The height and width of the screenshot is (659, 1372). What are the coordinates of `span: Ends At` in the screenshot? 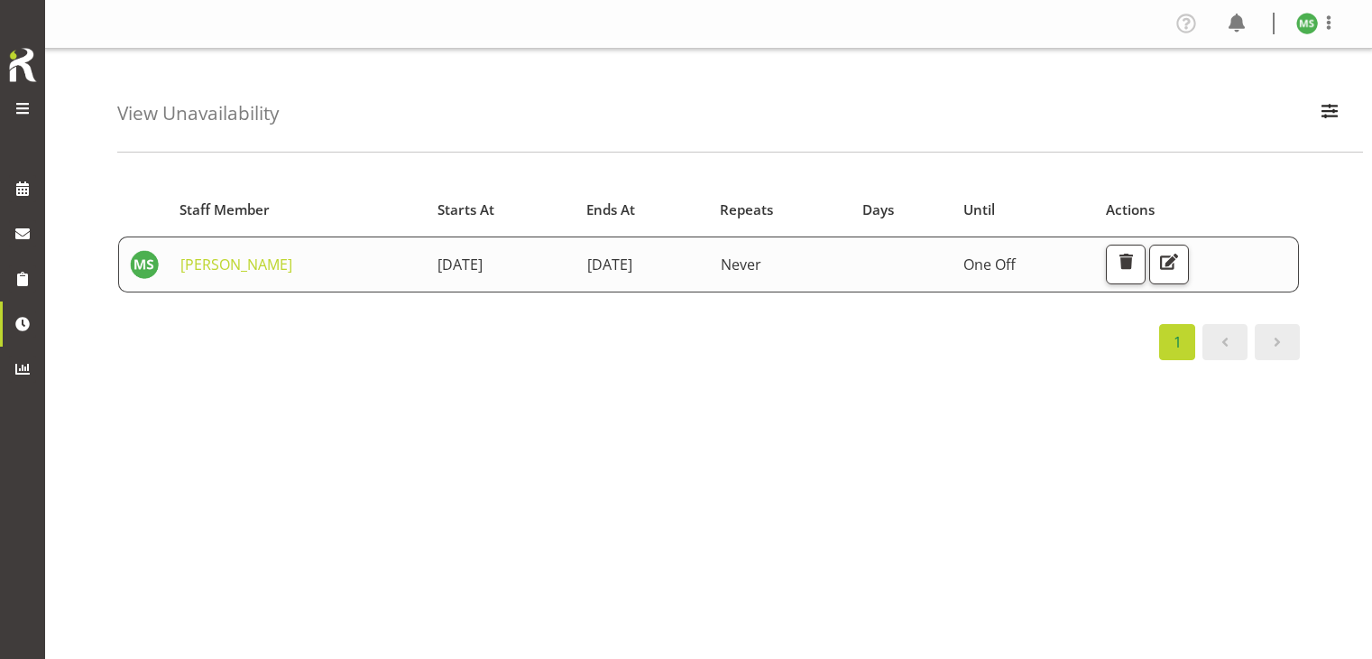 It's located at (611, 209).